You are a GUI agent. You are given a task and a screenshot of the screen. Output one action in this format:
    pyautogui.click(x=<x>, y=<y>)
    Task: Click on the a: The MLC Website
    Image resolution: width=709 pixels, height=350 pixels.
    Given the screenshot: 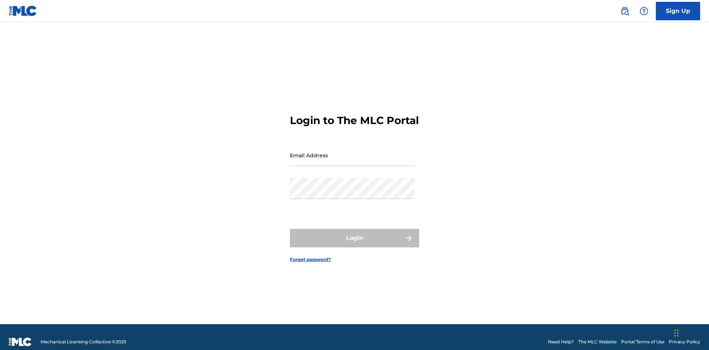 What is the action you would take?
    pyautogui.click(x=597, y=342)
    